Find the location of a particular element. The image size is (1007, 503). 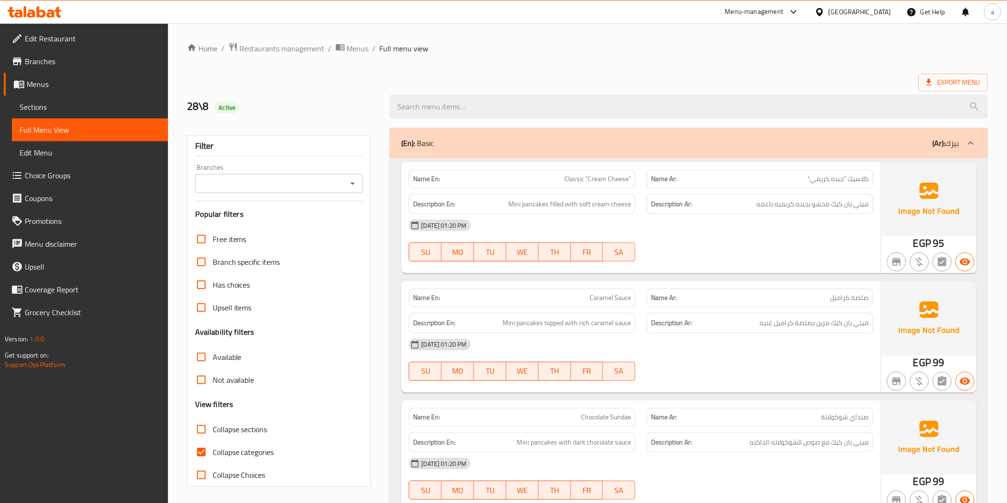

span: Get support on: is located at coordinates (27, 355).